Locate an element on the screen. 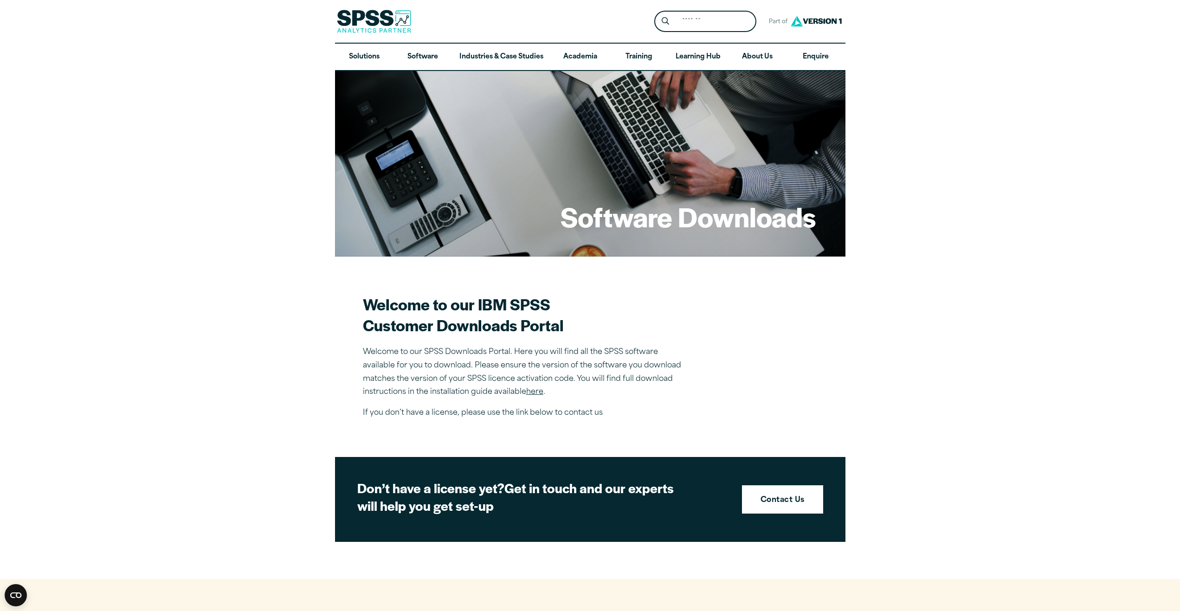 Image resolution: width=1180 pixels, height=611 pixels. button: Search magnifying glass icon is located at coordinates (665, 21).